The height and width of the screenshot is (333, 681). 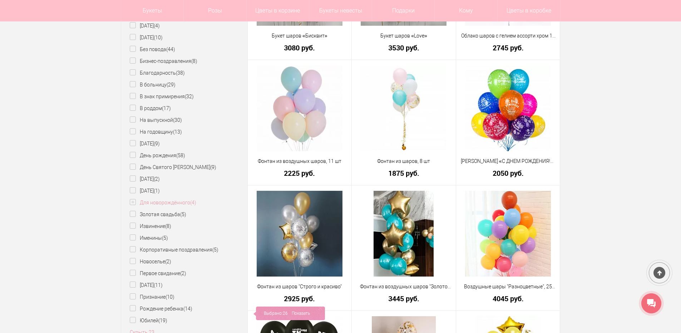 I want to click on ins: (30), so click(x=177, y=120).